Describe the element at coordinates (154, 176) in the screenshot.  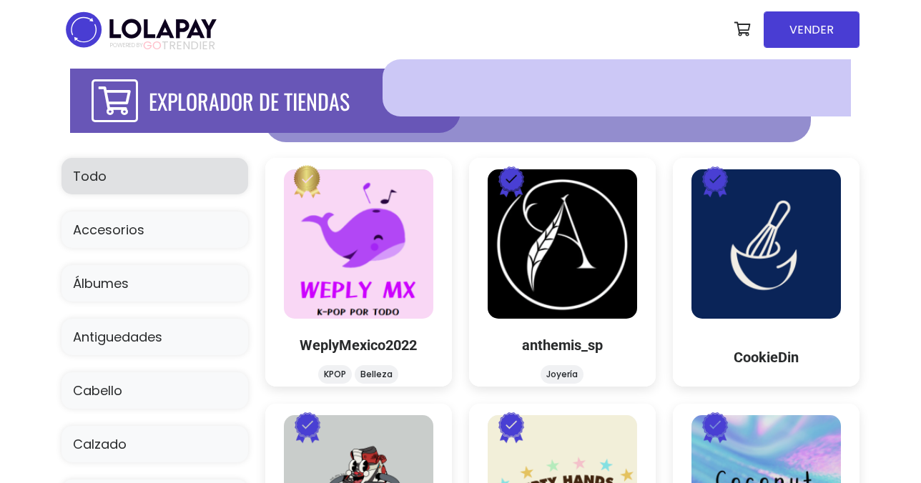
I see `a: Todo` at that location.